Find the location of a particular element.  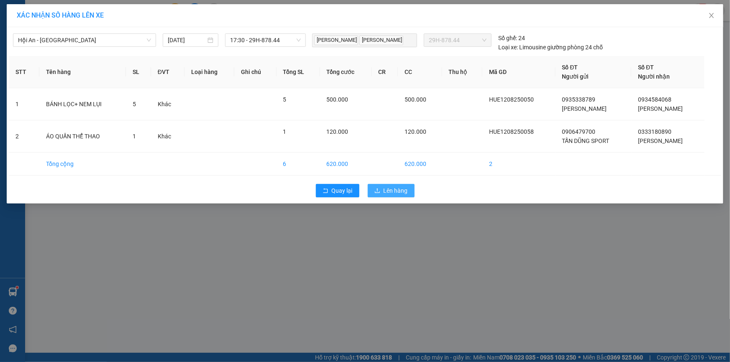

span: TẤN DŨNG SPORT is located at coordinates (586, 141).